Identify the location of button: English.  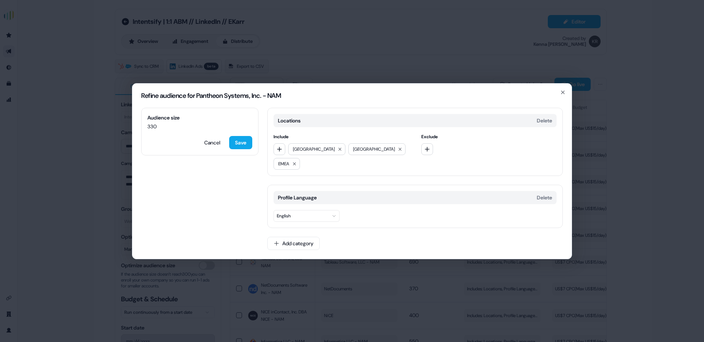
(307, 216).